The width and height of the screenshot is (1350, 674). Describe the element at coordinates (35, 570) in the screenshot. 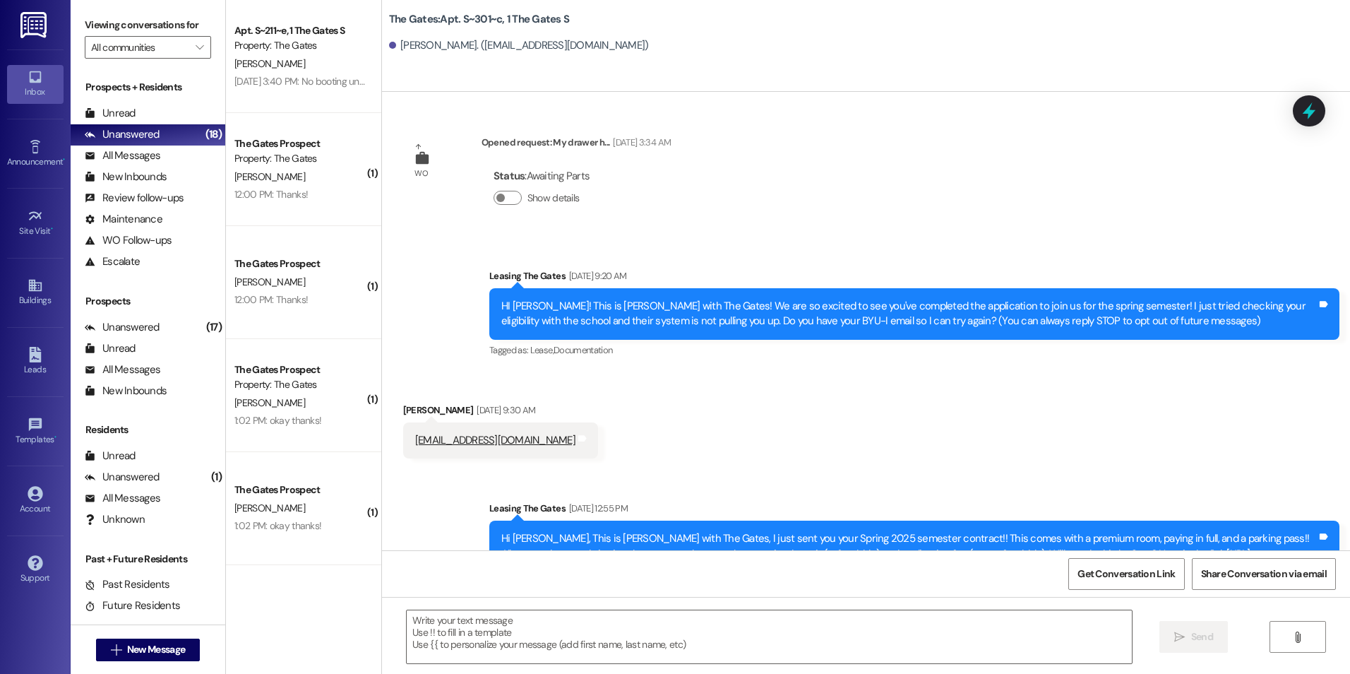

I see `a: Support` at that location.